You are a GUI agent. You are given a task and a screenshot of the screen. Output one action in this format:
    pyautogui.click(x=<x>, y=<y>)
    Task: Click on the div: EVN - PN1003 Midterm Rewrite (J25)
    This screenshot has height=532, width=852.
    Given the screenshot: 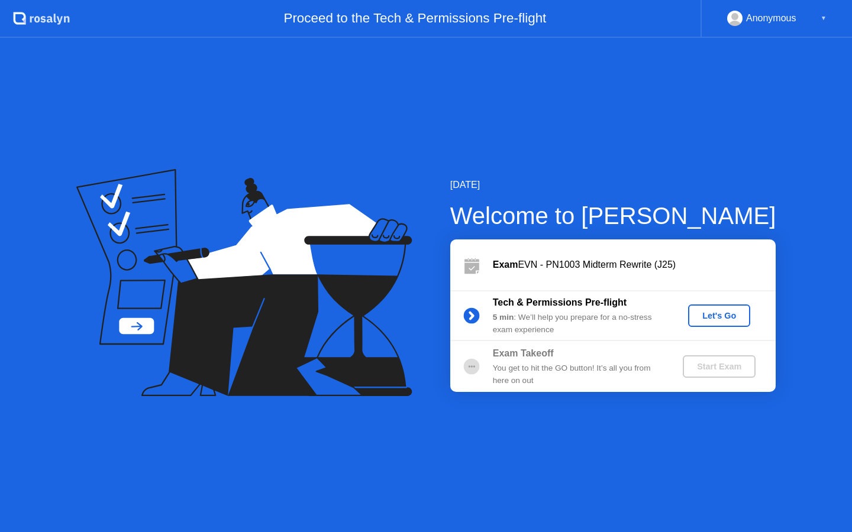 What is the action you would take?
    pyautogui.click(x=634, y=265)
    